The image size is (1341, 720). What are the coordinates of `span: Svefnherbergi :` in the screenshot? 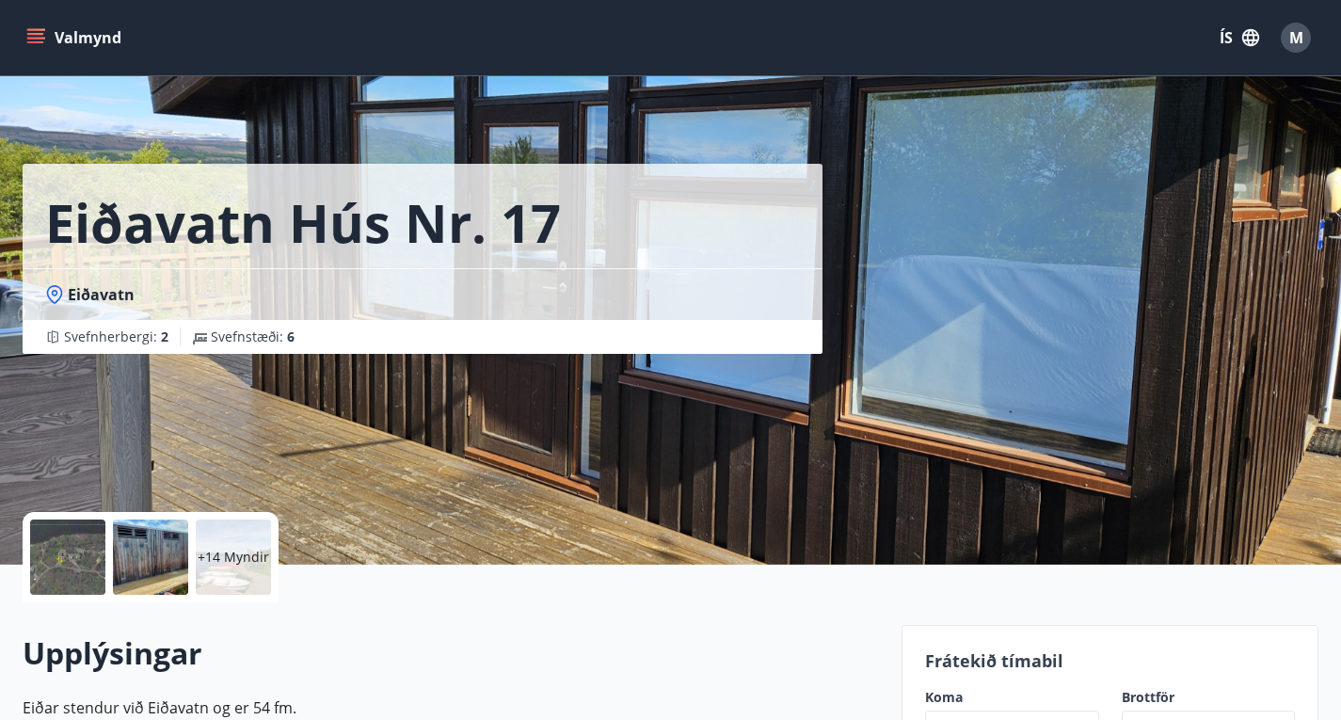 It's located at (116, 337).